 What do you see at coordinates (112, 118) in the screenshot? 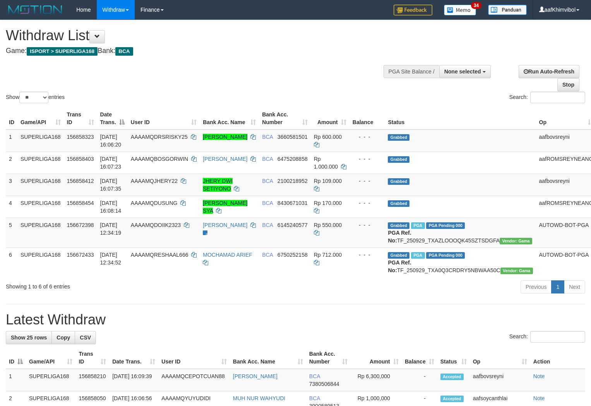
I see `th: Date Trans.: activate to sort column descending` at bounding box center [112, 118].